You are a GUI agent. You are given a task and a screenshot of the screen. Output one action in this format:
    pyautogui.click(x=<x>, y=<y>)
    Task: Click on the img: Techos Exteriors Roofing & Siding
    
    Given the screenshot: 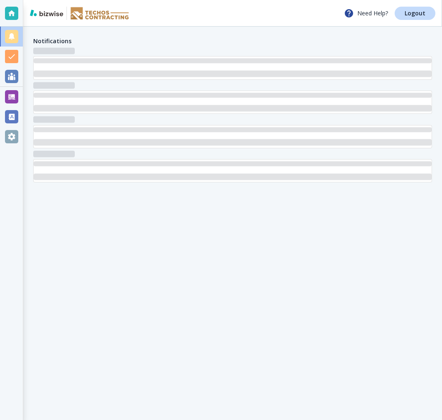 What is the action you would take?
    pyautogui.click(x=100, y=13)
    